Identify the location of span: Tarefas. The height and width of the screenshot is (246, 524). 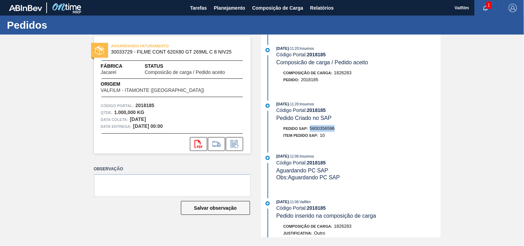
(198, 8).